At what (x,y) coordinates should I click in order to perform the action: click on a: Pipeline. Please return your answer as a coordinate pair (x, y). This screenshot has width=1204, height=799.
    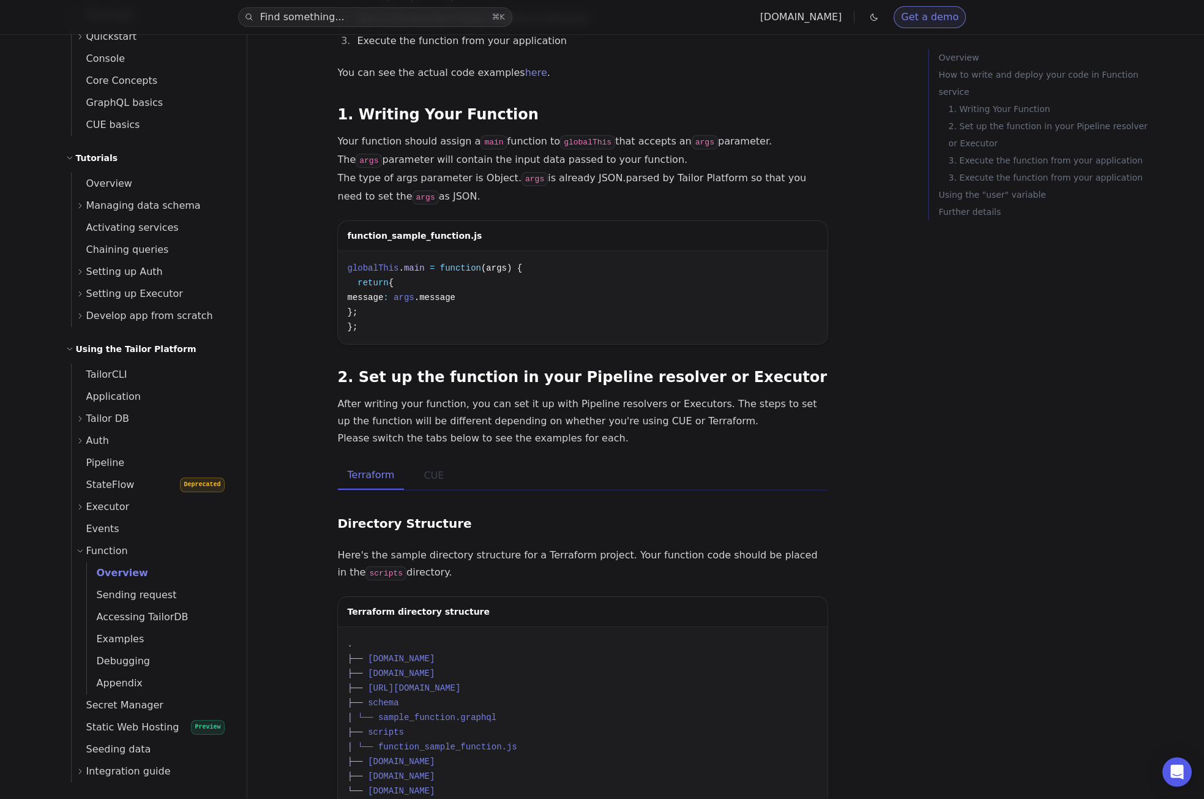
    Looking at the image, I should click on (152, 463).